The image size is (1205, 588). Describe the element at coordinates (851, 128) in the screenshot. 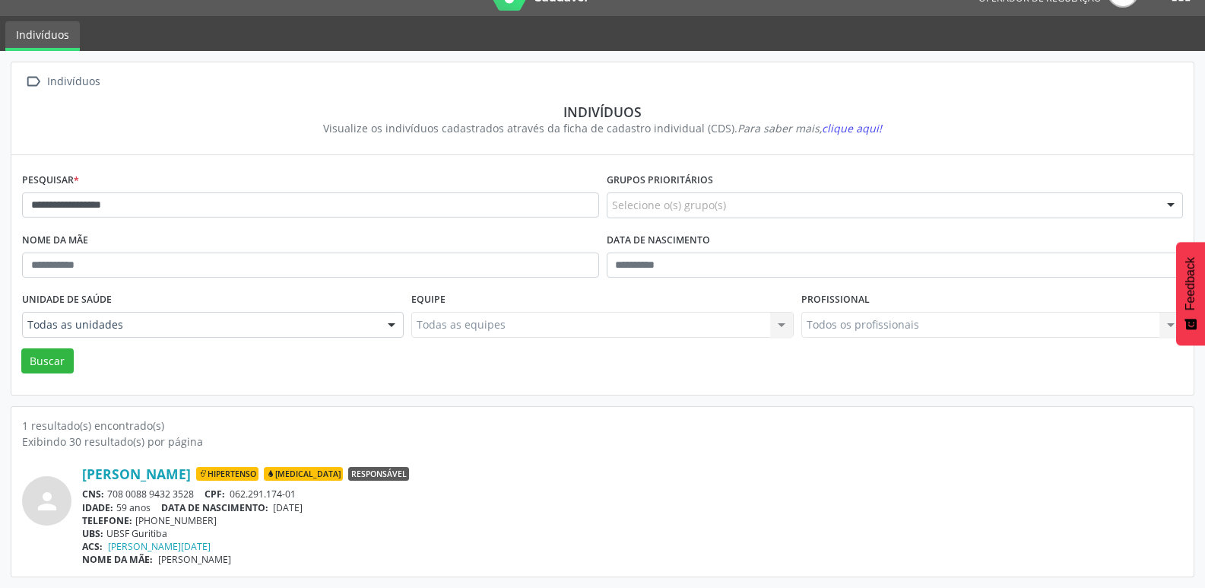

I see `span: clique aqui!` at that location.